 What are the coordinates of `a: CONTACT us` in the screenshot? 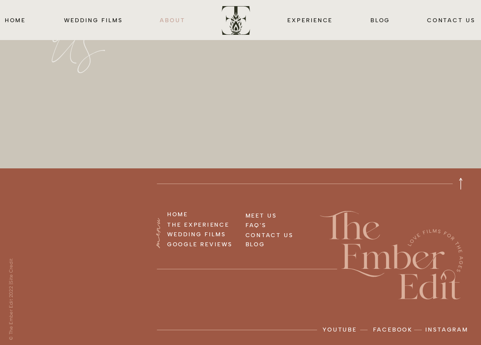 It's located at (451, 20).